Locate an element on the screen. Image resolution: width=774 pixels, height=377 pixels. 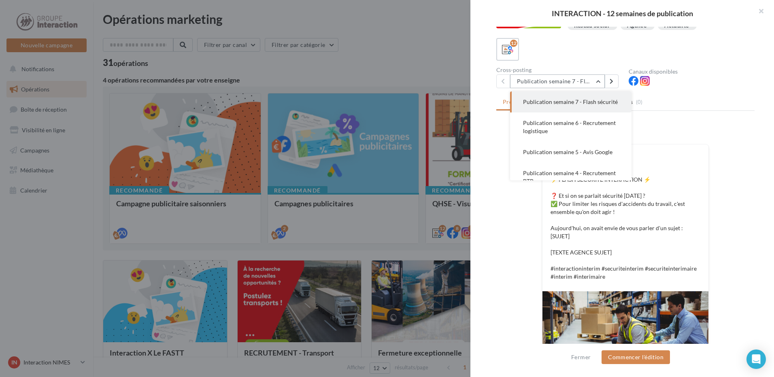
div: Canaux disponibles is located at coordinates (692, 72).